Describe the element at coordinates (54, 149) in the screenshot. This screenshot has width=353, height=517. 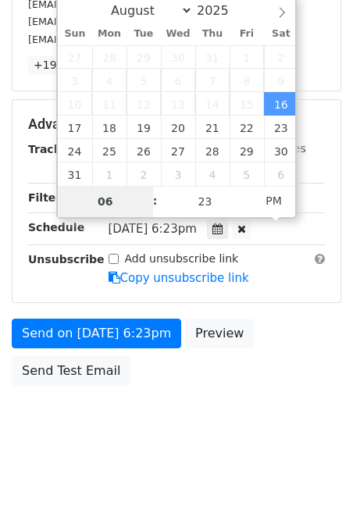
I see `strong: Tracking` at that location.